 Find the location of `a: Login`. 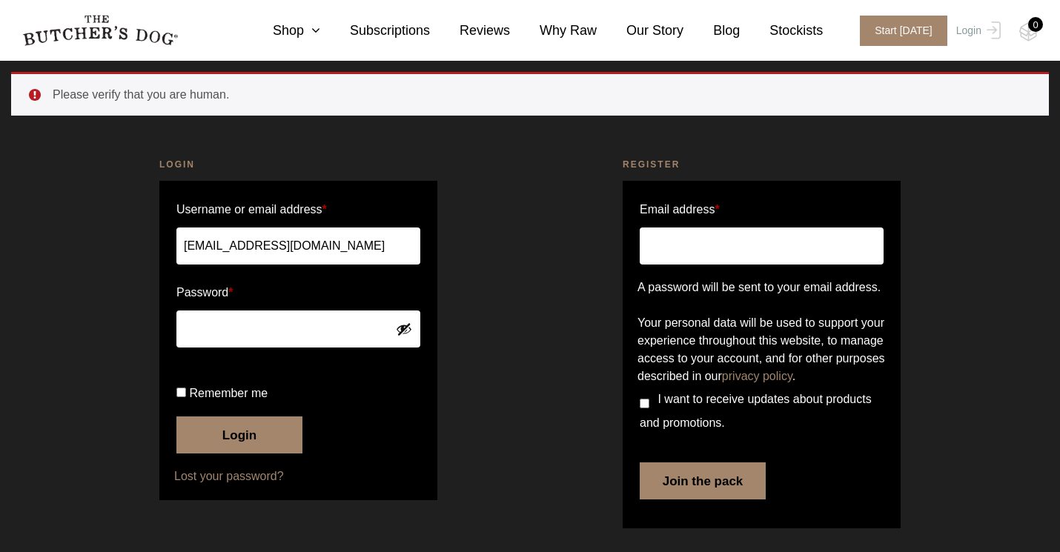

a: Login is located at coordinates (976, 30).